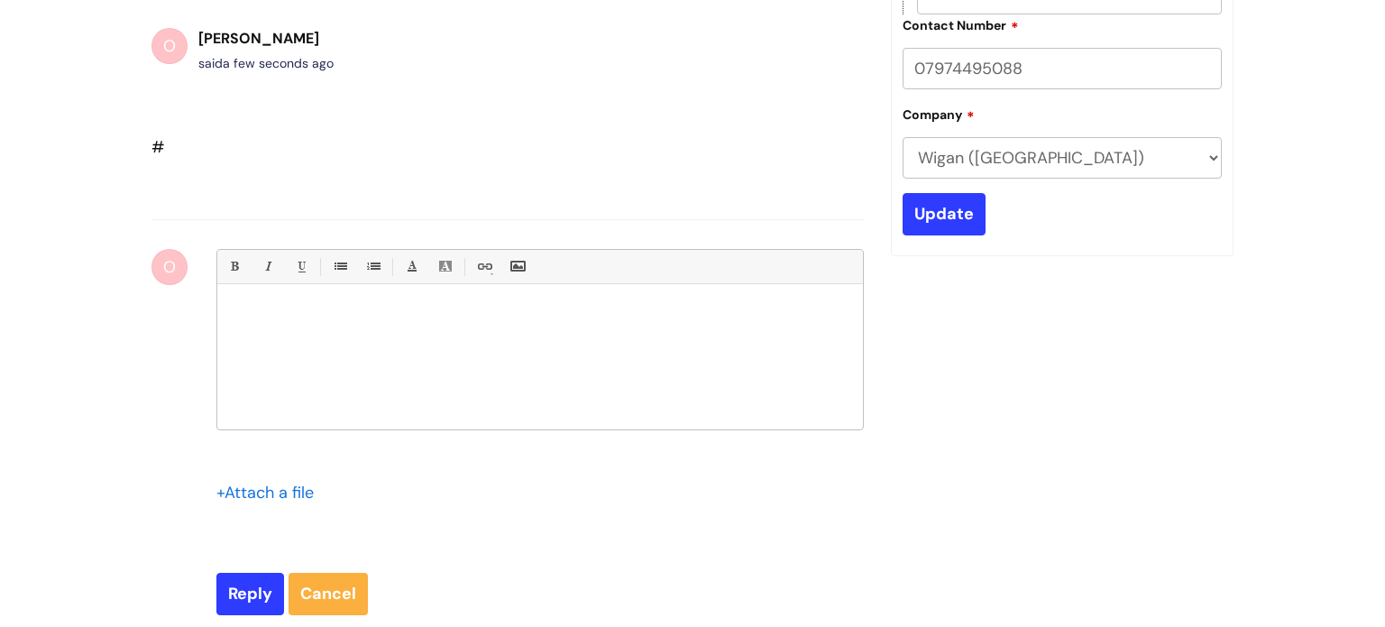 The height and width of the screenshot is (627, 1385). I want to click on a: • Unordered List (Ctrl-Shift-7), so click(339, 266).